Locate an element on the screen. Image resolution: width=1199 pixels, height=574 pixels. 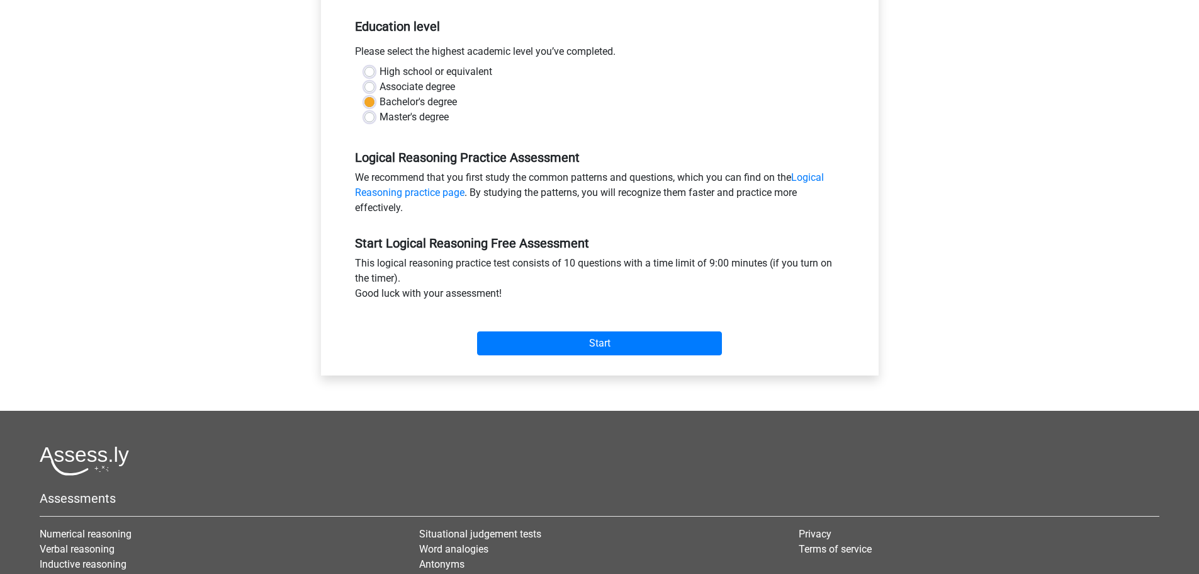
img: Assessly logo is located at coordinates (84, 460).